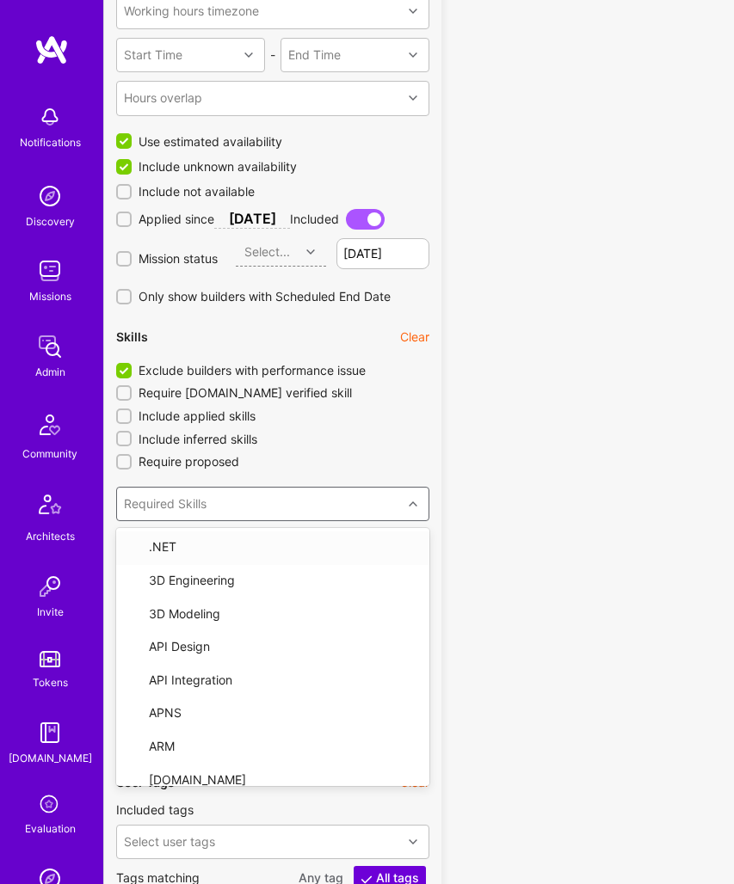  What do you see at coordinates (50, 297) in the screenshot?
I see `div: Missions` at bounding box center [50, 297].